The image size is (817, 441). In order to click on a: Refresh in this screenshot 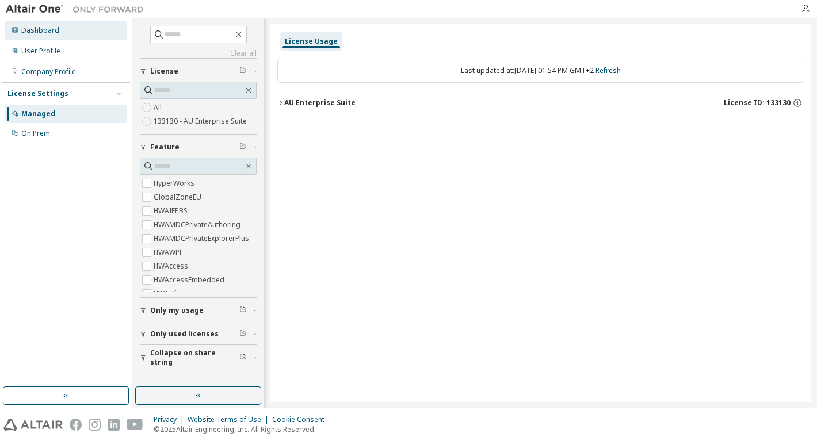, I will do `click(608, 70)`.